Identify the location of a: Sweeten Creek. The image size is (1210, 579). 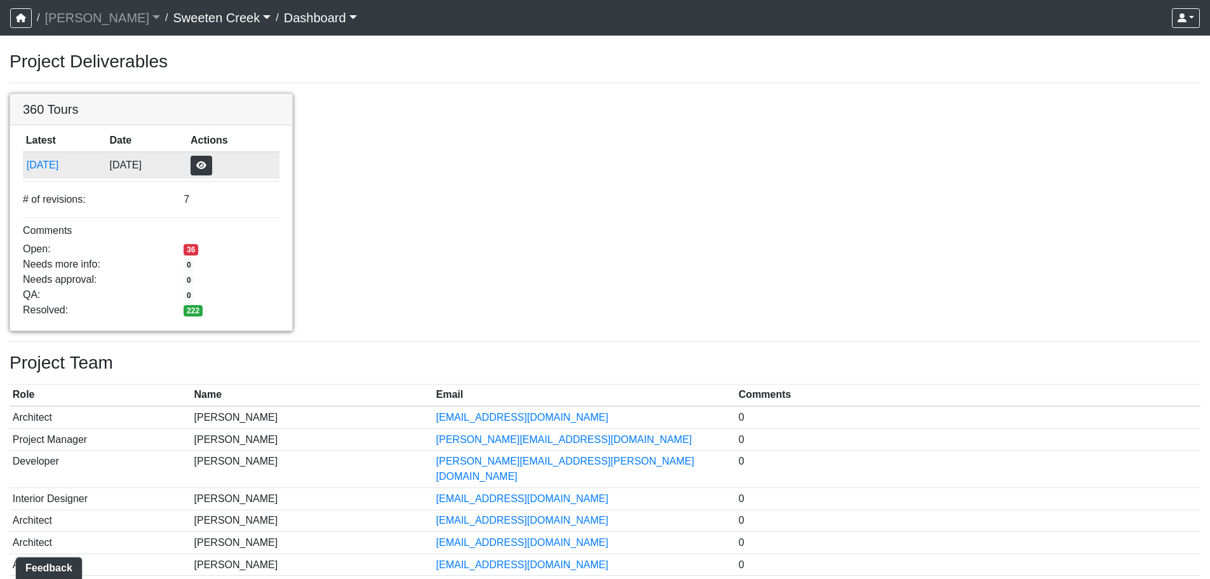
(222, 18).